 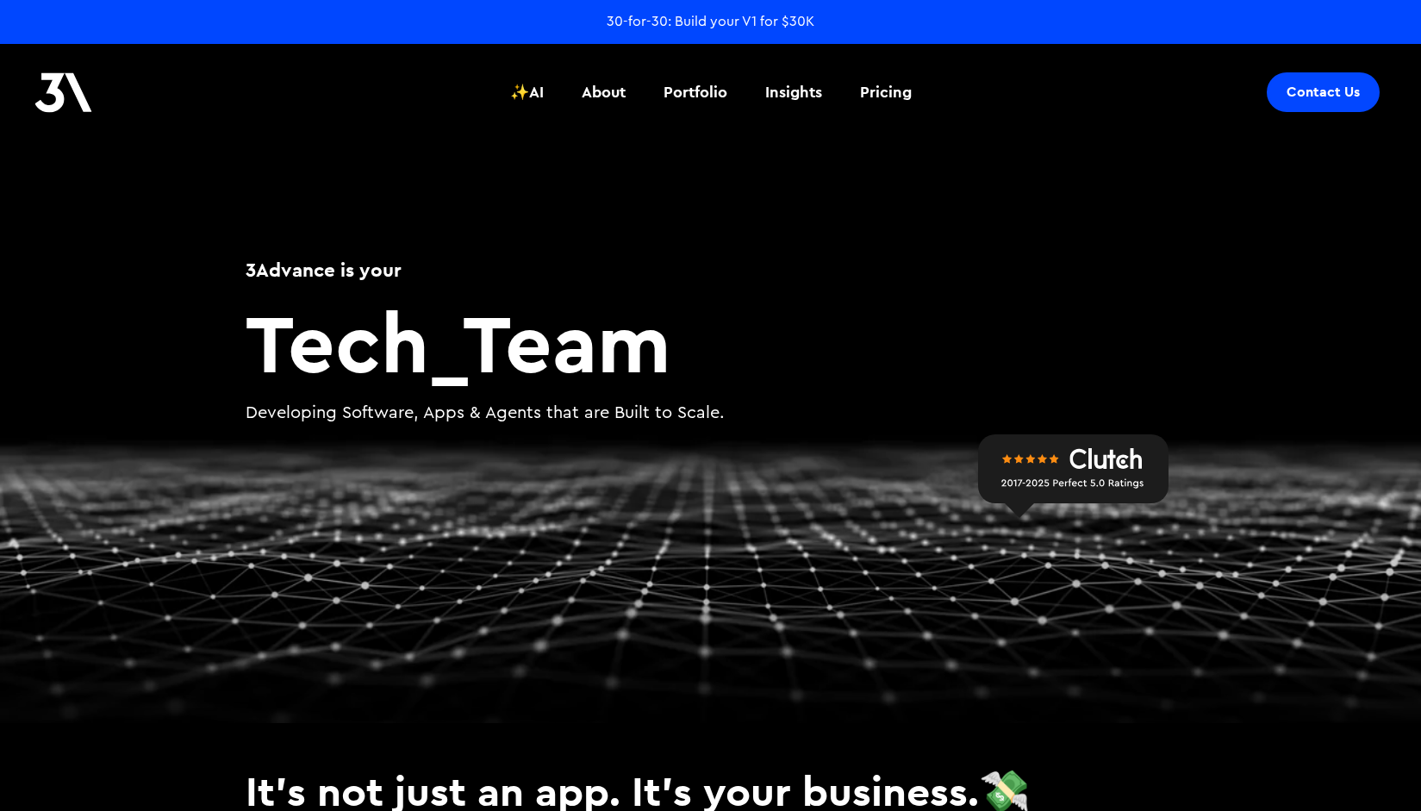 I want to click on div: Portfolio, so click(x=695, y=92).